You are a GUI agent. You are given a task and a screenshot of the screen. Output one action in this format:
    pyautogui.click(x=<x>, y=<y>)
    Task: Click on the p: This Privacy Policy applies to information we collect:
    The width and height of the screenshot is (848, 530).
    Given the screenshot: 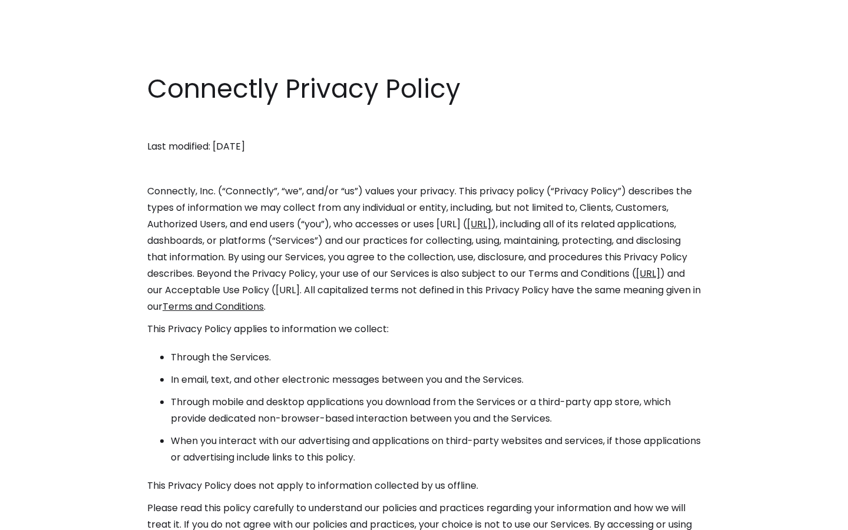 What is the action you would take?
    pyautogui.click(x=424, y=329)
    